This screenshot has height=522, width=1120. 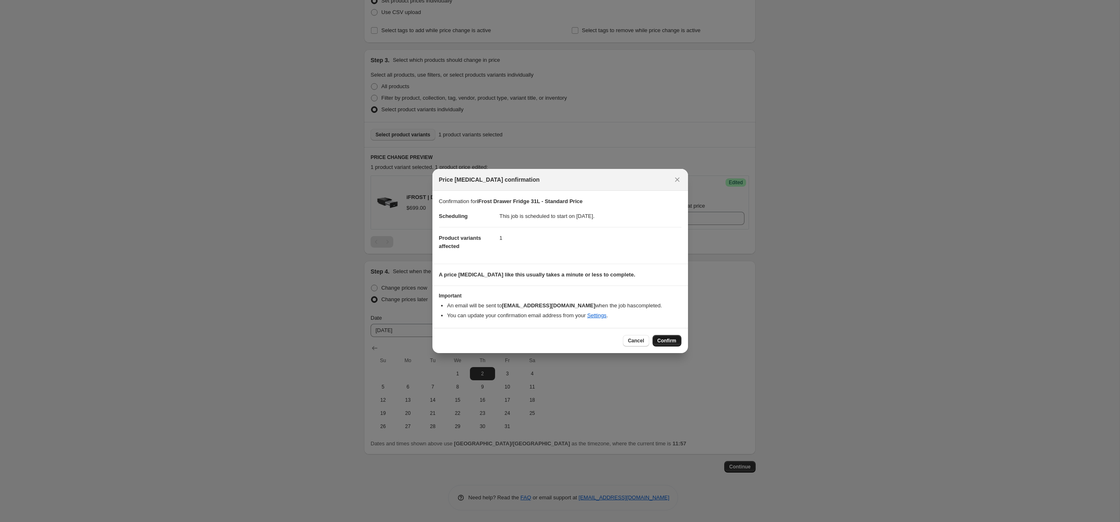 What do you see at coordinates (460, 242) in the screenshot?
I see `span: Product variants affected` at bounding box center [460, 242].